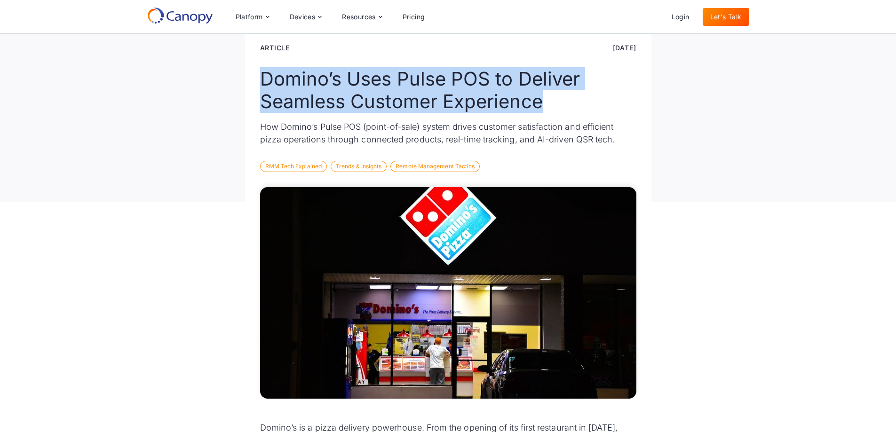 This screenshot has height=432, width=896. I want to click on p: How Domino’s Pulse POS (point-of-sale) system drives customer satisfaction and efficient pizza op..., so click(448, 133).